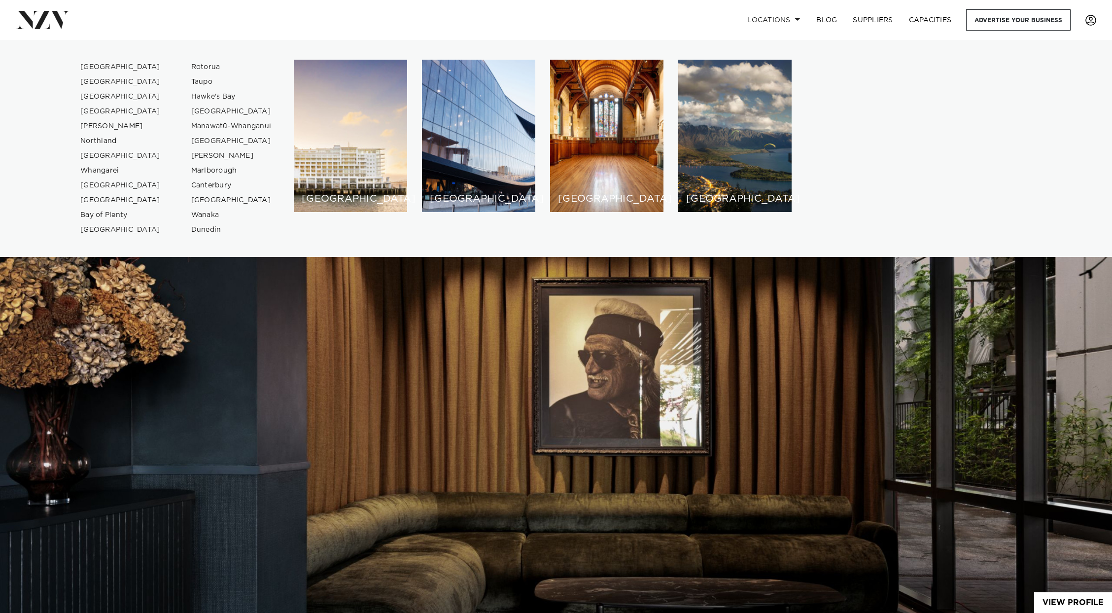  Describe the element at coordinates (120, 215) in the screenshot. I see `a: Bay of Plenty` at that location.